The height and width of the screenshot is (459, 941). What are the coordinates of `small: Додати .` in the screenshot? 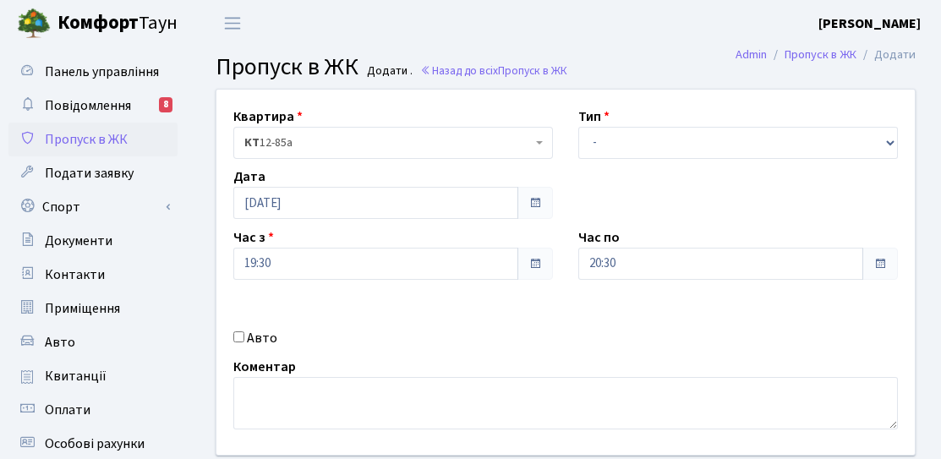 It's located at (388, 71).